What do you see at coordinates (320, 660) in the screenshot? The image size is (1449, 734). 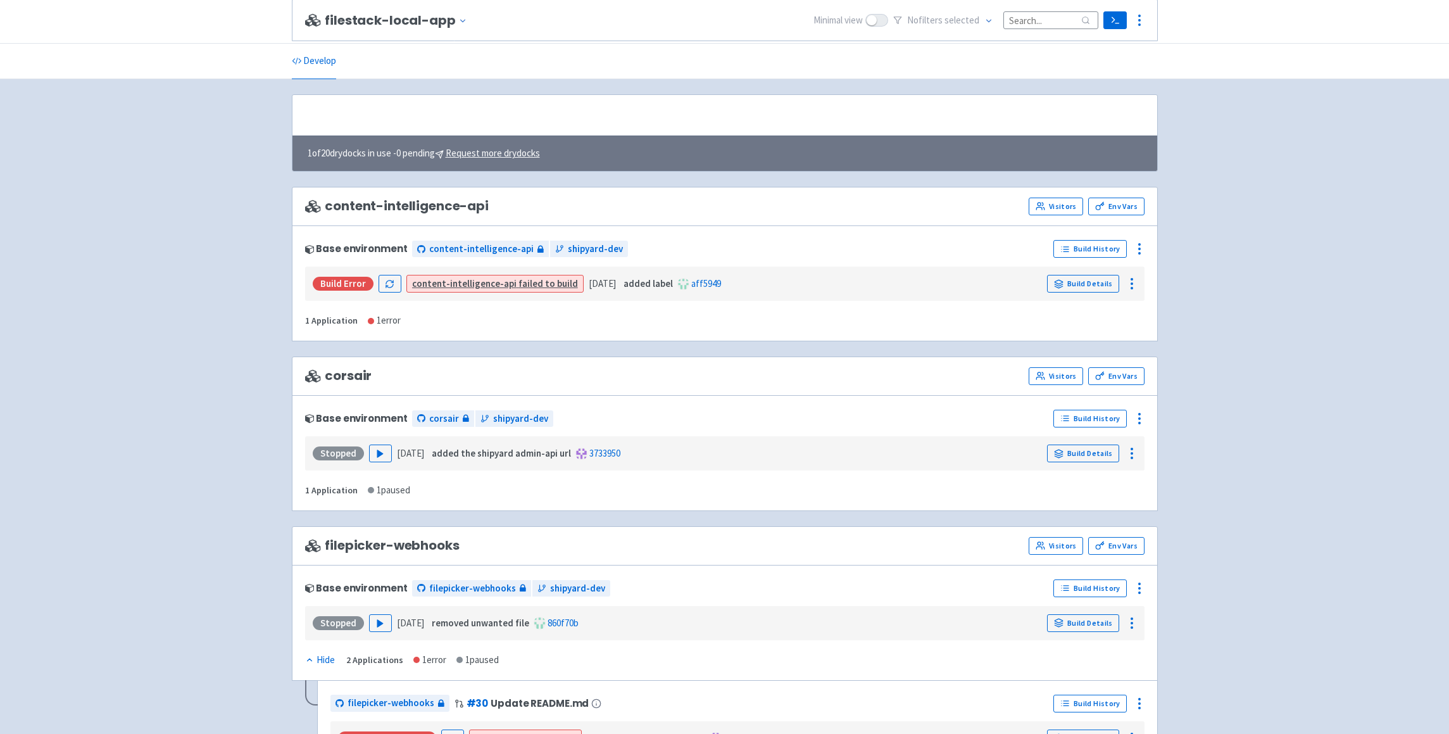 I see `div: Hide` at bounding box center [320, 660].